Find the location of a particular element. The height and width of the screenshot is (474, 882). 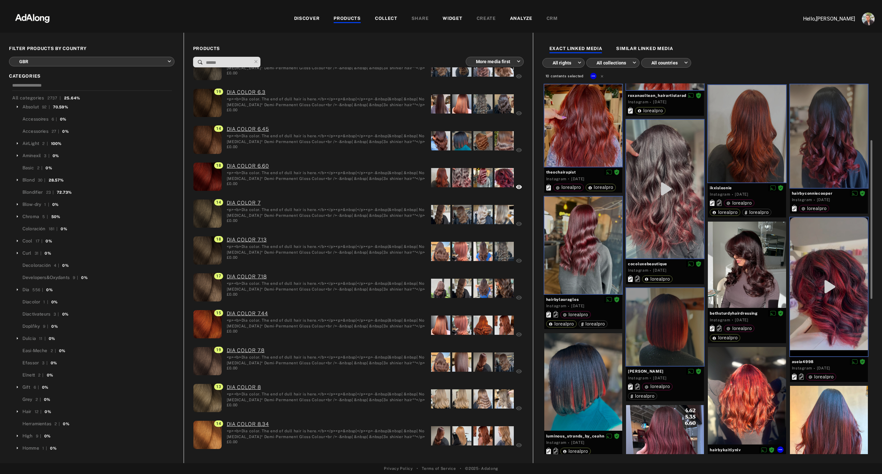

div: 9 | is located at coordinates (38, 436).